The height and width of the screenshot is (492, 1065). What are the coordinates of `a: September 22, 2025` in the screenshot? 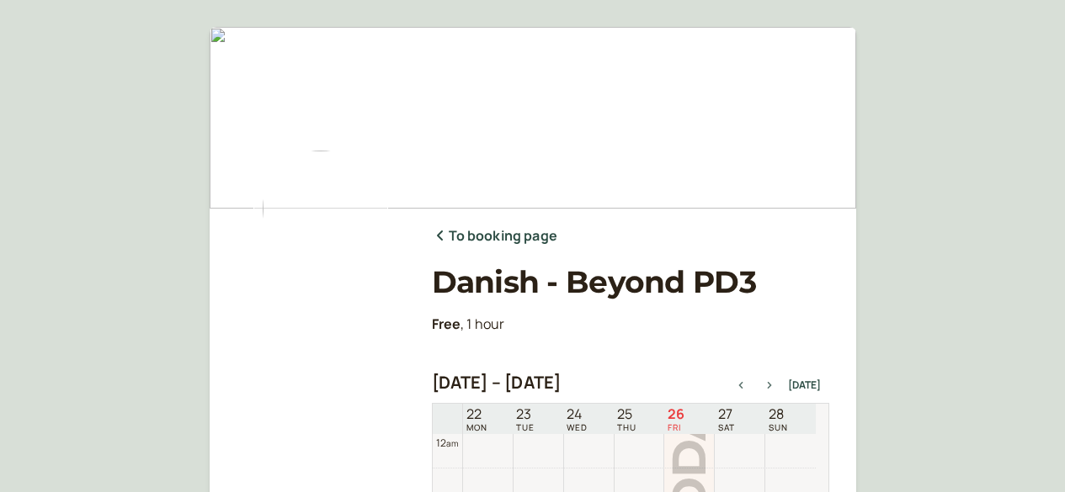 It's located at (476, 419).